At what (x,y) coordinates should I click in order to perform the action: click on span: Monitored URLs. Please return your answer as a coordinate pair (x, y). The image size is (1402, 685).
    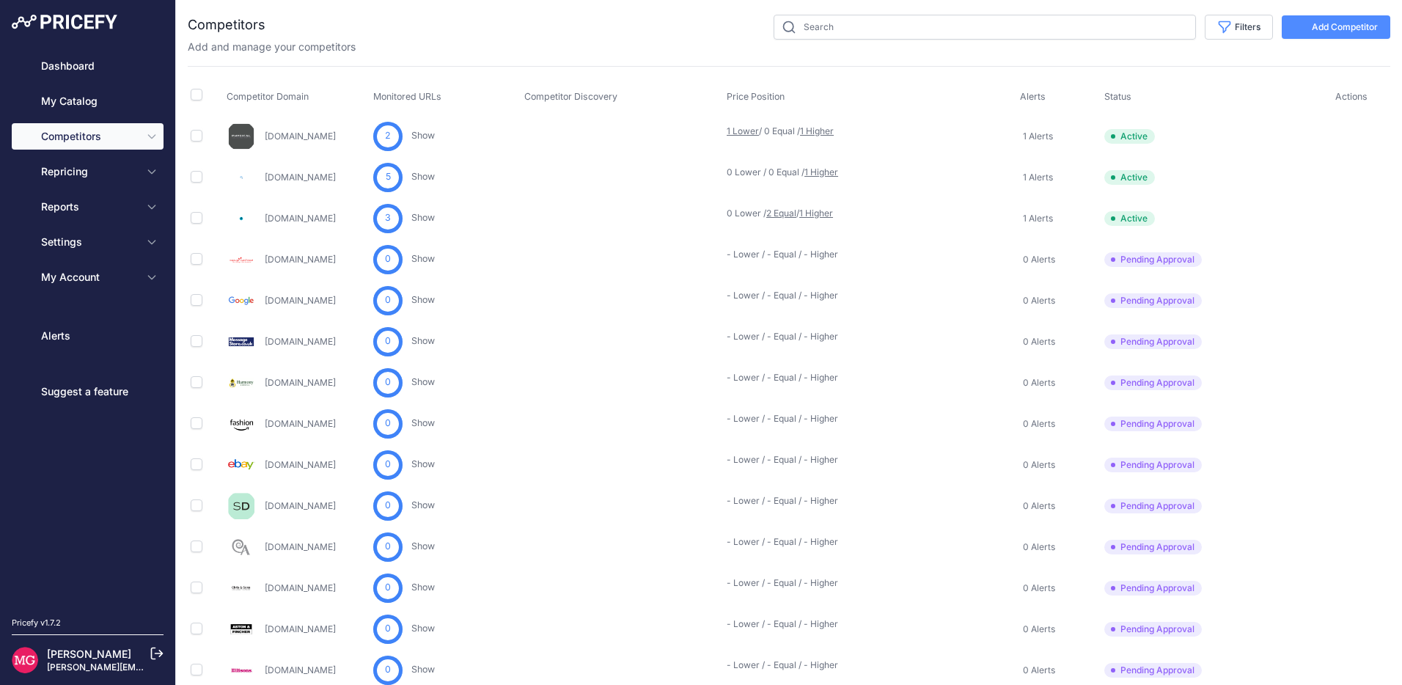
    Looking at the image, I should click on (407, 96).